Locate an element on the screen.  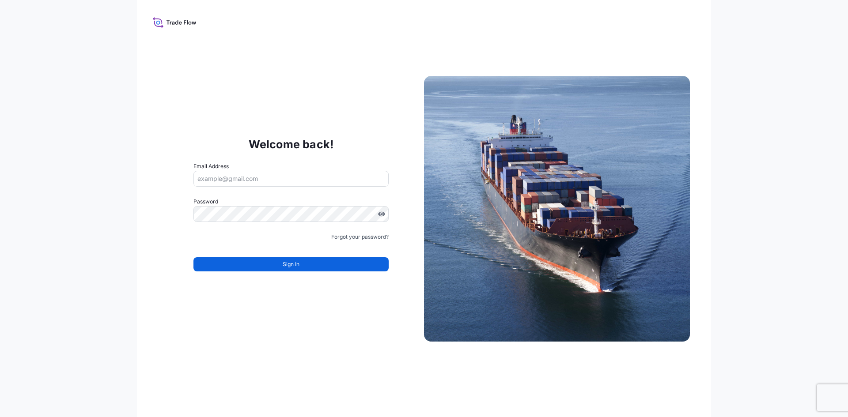
p: Welcome back! is located at coordinates (291, 144).